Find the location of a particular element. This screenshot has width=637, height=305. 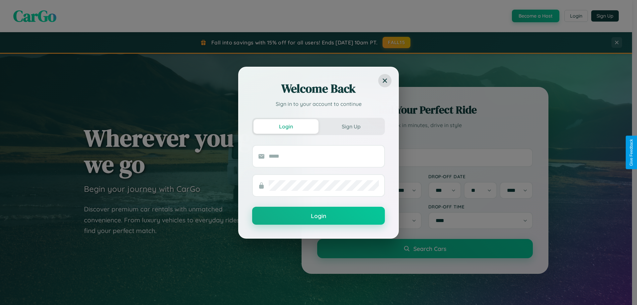

p: Sign in to your account to continue is located at coordinates (318, 104).